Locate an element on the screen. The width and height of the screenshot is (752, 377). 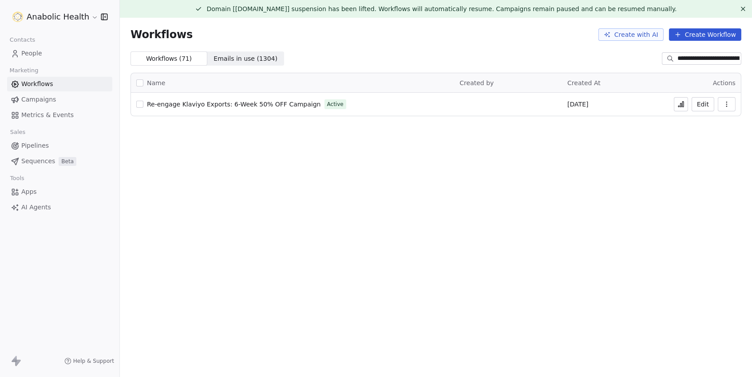
span: Created At is located at coordinates (584, 83).